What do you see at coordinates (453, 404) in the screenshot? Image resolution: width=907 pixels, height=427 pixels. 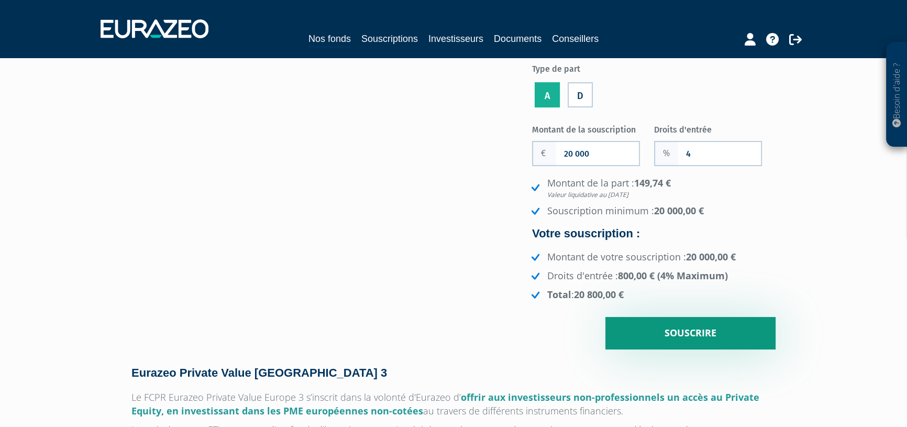 I see `p: Le FCPR Eurazeo Private Value Europe 3 s’inscrit dans la volonté d'Eurazeo d’ au travers de diffé...` at bounding box center [453, 404].